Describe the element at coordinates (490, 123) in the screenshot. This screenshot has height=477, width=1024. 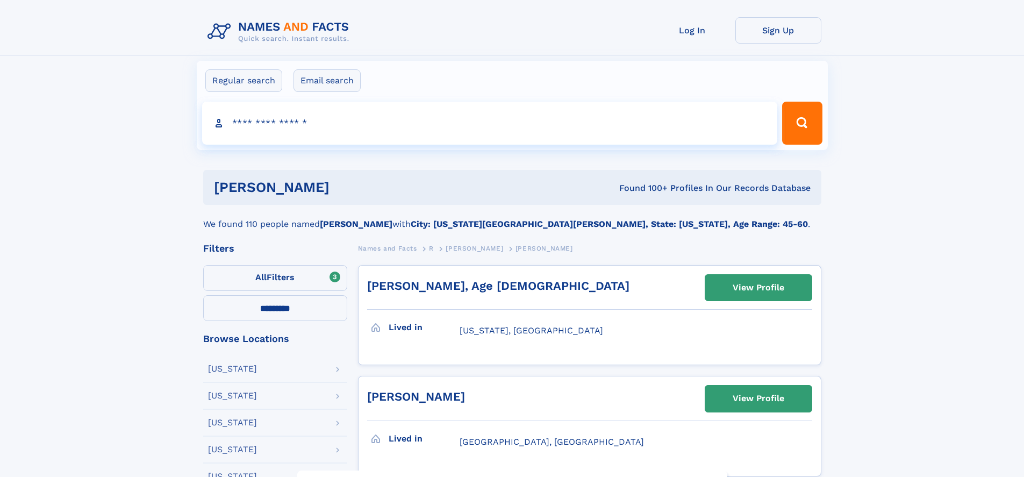
I see `input: search input` at that location.